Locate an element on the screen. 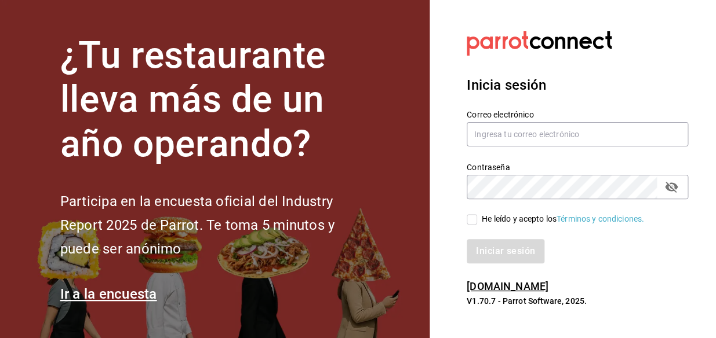  a: Términos y condiciones. is located at coordinates (600, 219).